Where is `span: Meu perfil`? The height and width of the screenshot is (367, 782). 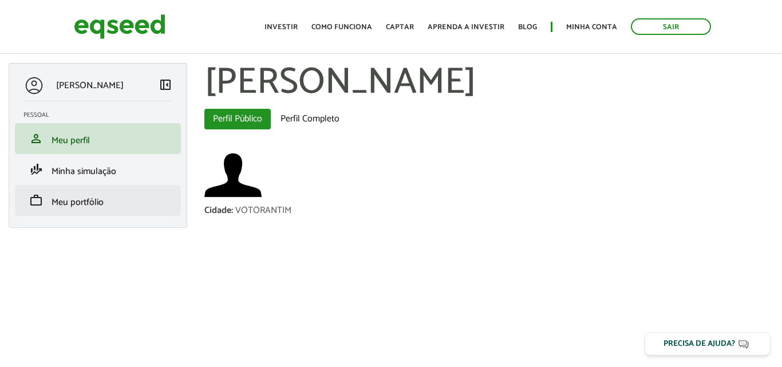 span: Meu perfil is located at coordinates (70, 140).